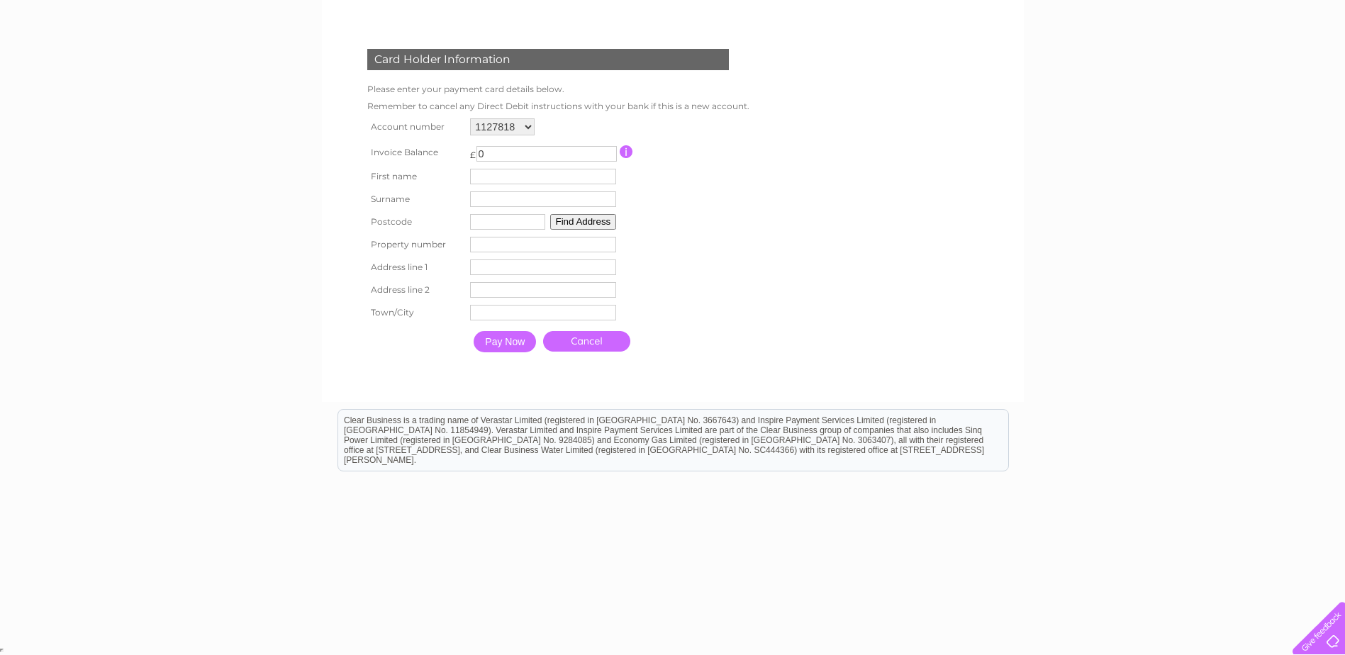  What do you see at coordinates (586, 341) in the screenshot?
I see `a: Cancel` at bounding box center [586, 341].